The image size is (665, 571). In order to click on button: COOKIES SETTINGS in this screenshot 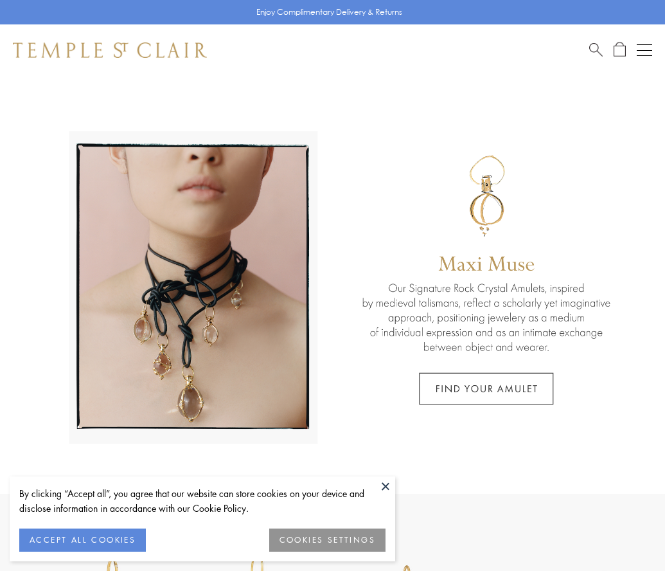, I will do `click(327, 540)`.